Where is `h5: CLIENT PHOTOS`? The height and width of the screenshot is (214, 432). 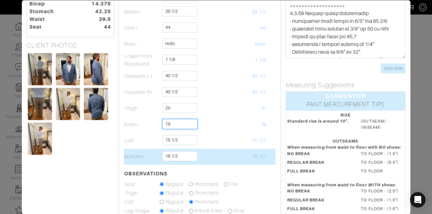 h5: CLIENT PHOTOS is located at coordinates (70, 45).